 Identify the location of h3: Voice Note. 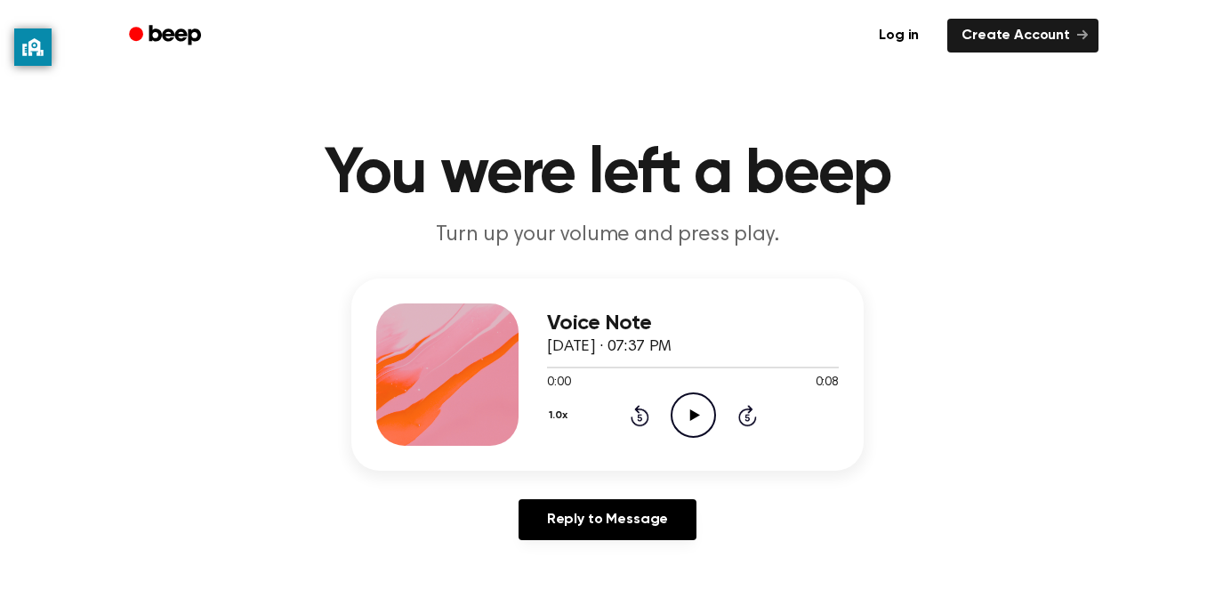
(693, 323).